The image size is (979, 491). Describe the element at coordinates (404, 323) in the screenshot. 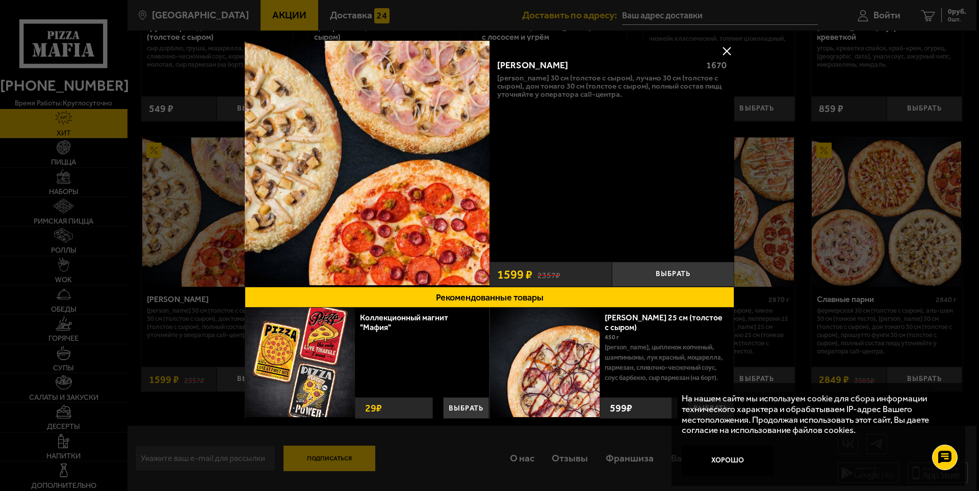

I see `a: Коллекционный магнит "Мафия"` at that location.